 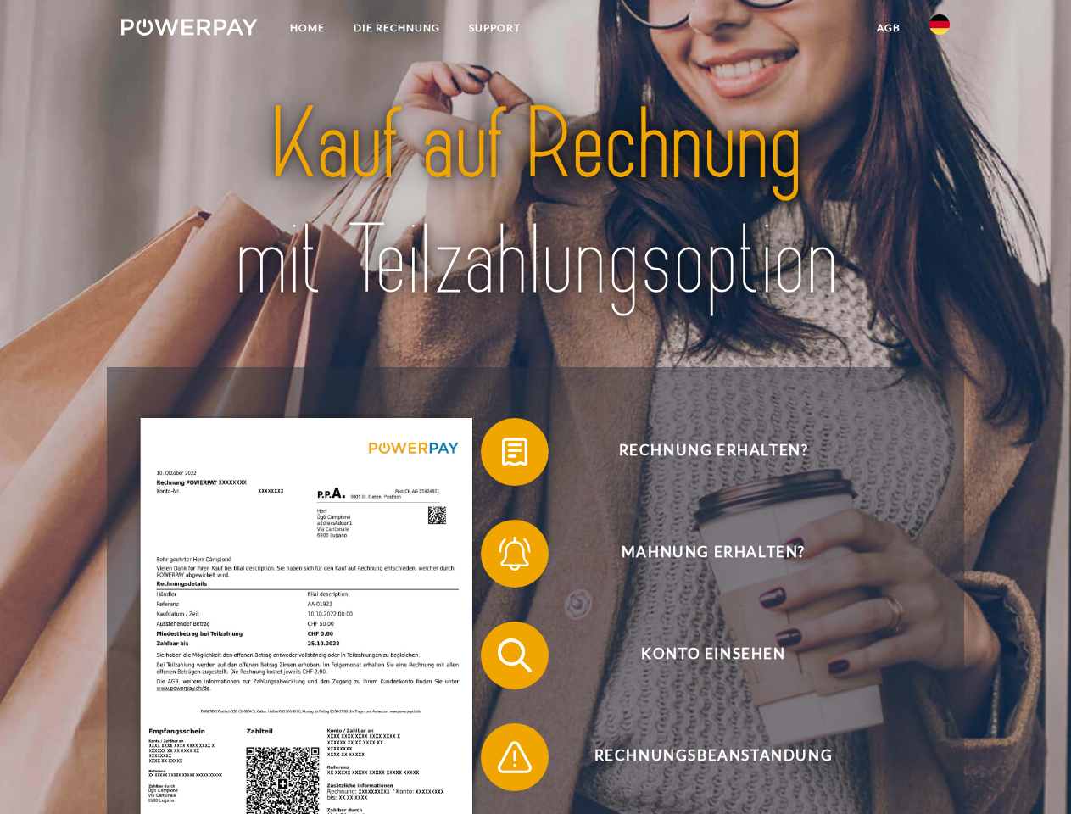 What do you see at coordinates (713, 757) in the screenshot?
I see `span: Rechnungsbeanstandung` at bounding box center [713, 757].